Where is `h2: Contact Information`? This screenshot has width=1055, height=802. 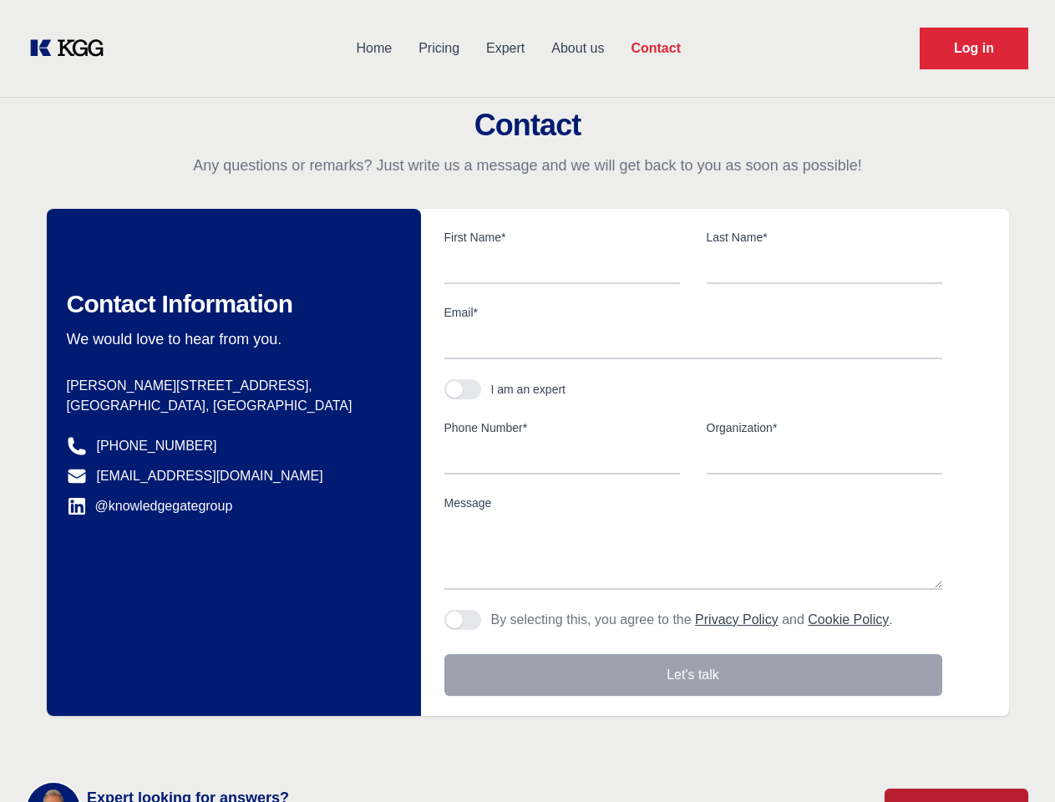 h2: Contact Information is located at coordinates (230, 304).